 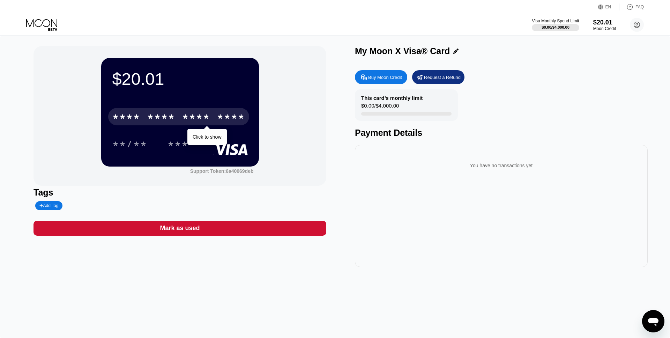 I want to click on div: EN, so click(x=608, y=7).